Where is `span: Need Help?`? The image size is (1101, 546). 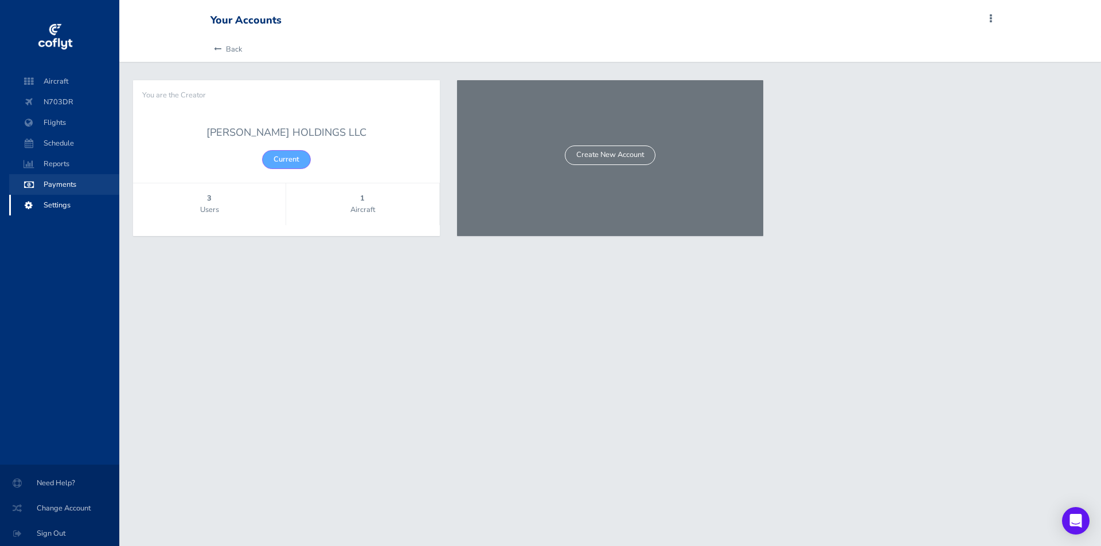
span: Need Help? is located at coordinates (60, 483).